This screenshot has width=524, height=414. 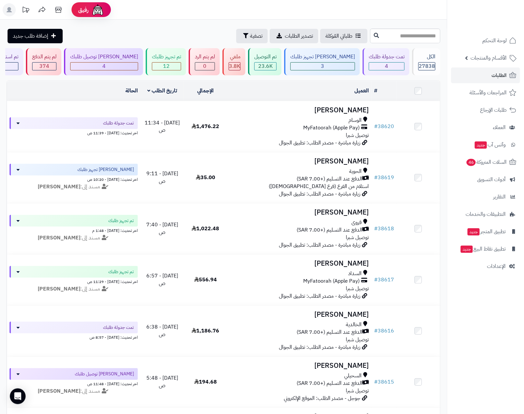 What do you see at coordinates (166, 57) in the screenshot?
I see `div: تم تجهيز طلبك` at bounding box center [166, 57].